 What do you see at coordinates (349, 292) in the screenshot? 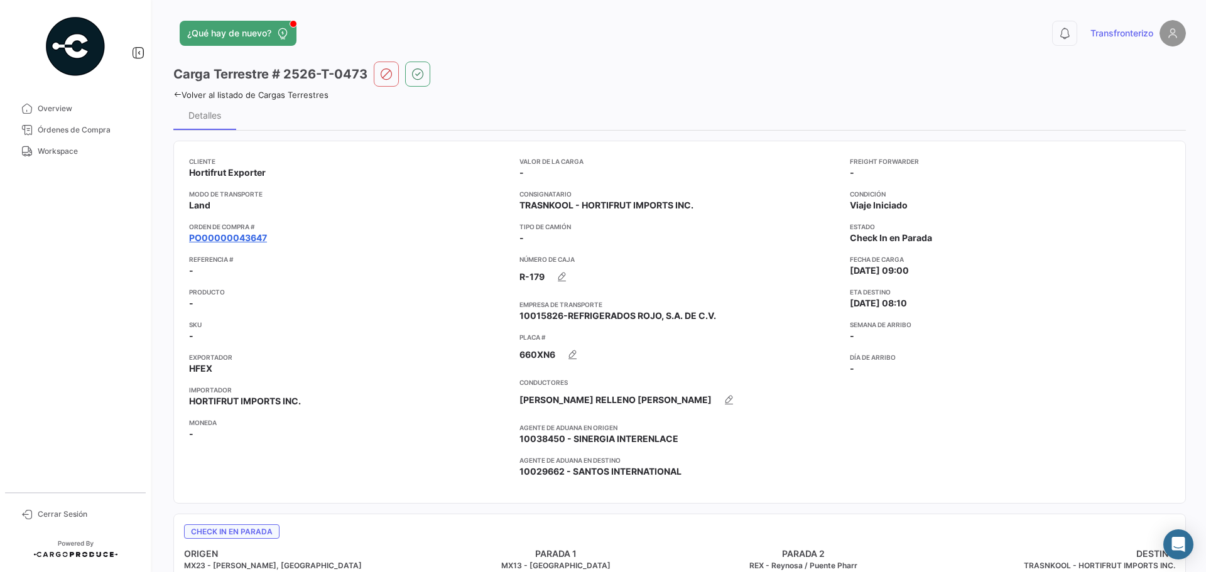
I see `app-card-info-title: Producto` at bounding box center [349, 292].